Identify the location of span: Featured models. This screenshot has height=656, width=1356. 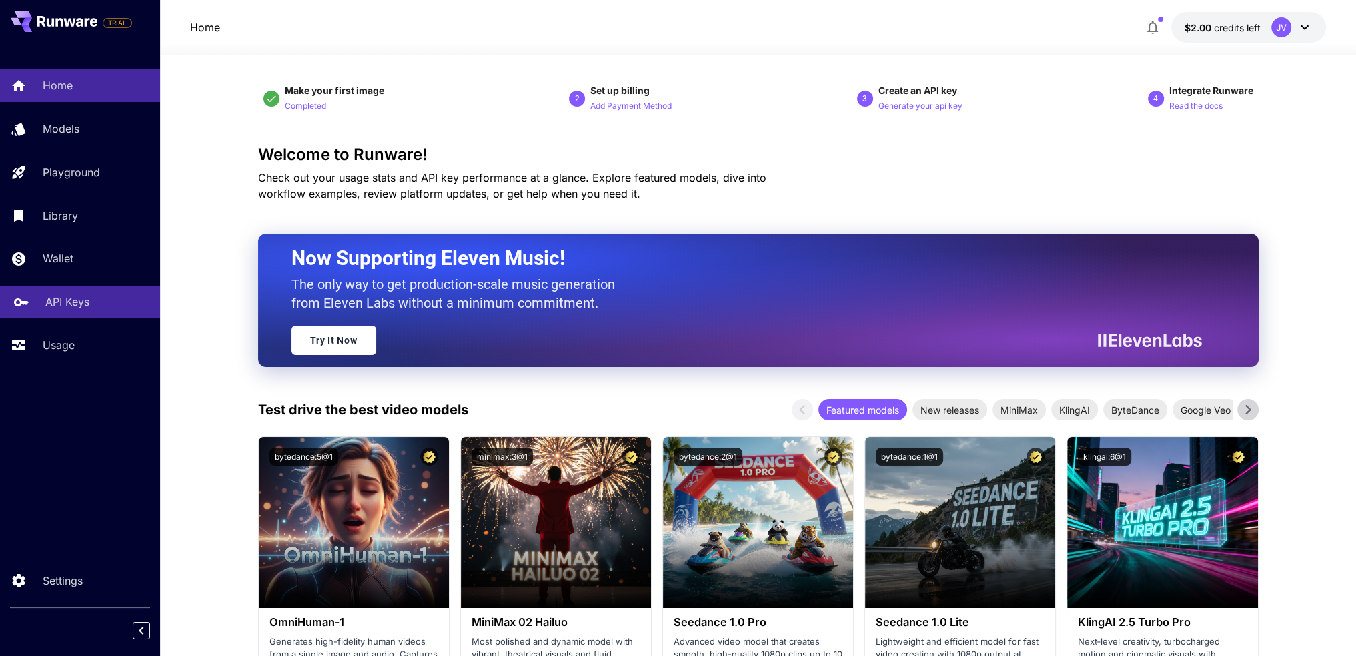
(862, 409).